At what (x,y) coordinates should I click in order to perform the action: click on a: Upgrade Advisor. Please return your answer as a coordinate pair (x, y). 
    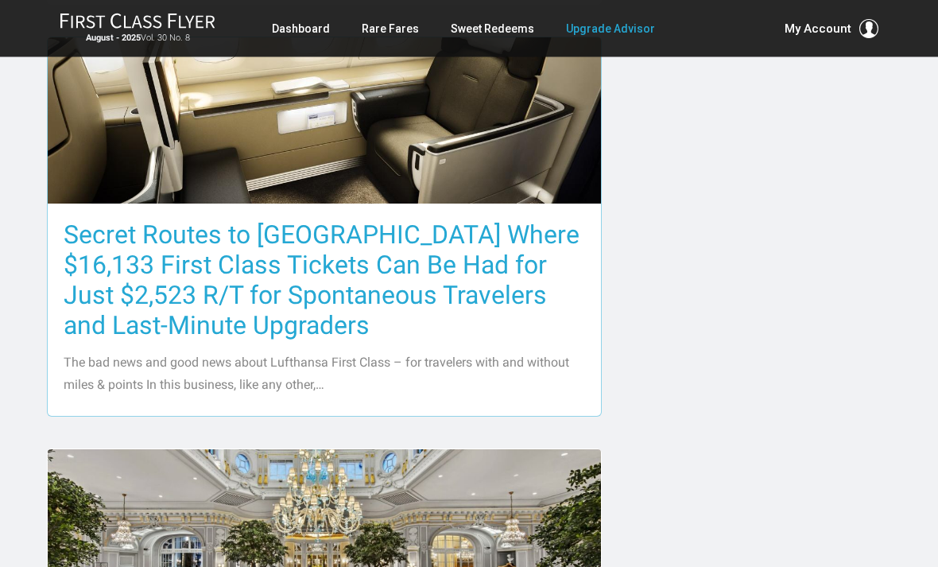
    Looking at the image, I should click on (610, 29).